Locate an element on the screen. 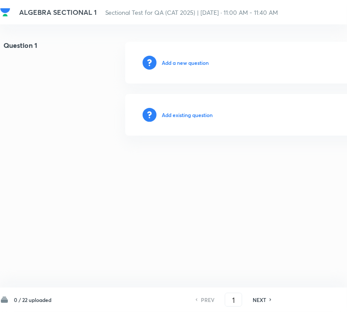  h6: Add a new question is located at coordinates (185, 63).